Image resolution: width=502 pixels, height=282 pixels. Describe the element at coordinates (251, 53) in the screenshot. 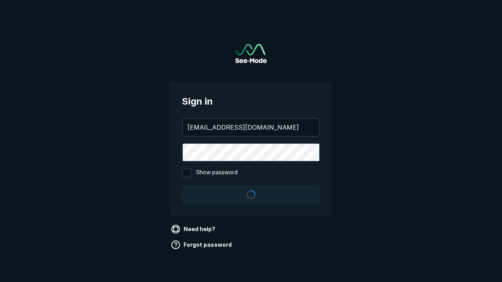

I see `img: See-Mode Logo` at that location.